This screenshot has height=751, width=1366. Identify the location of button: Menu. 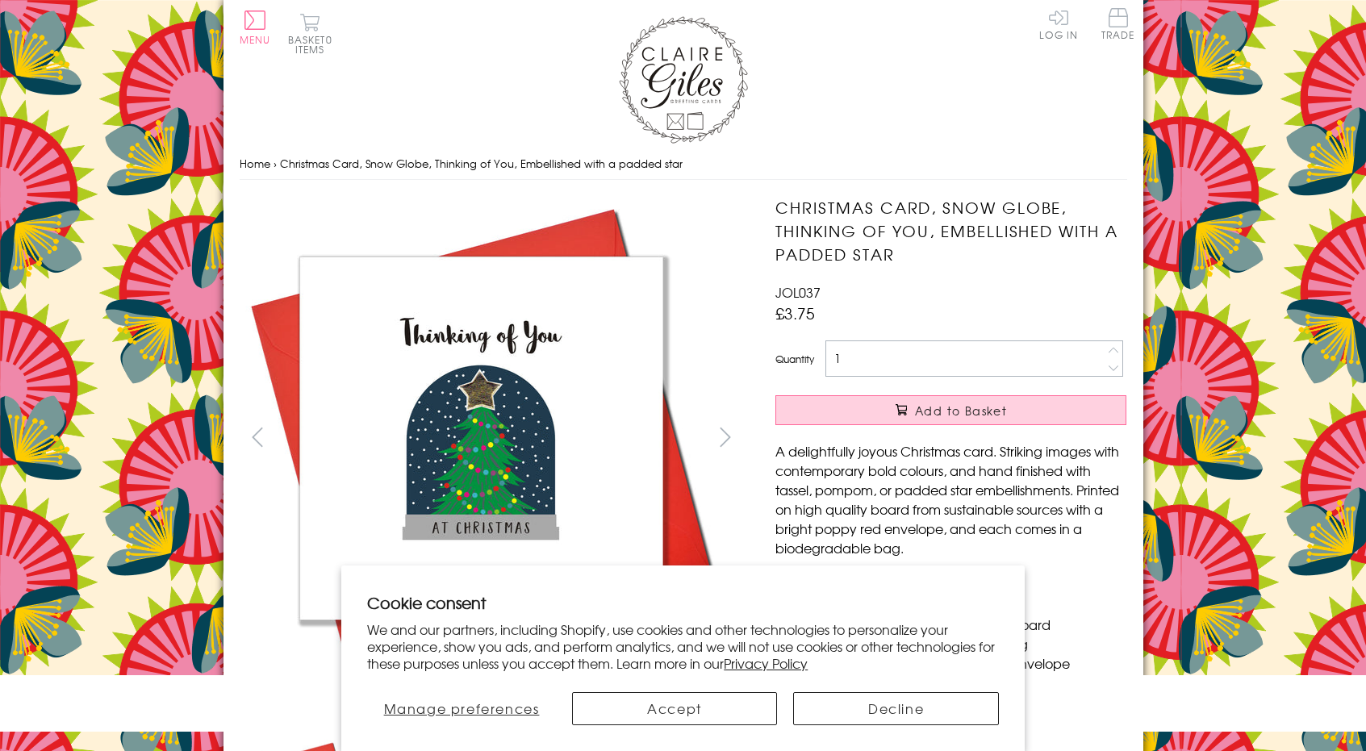
(255, 27).